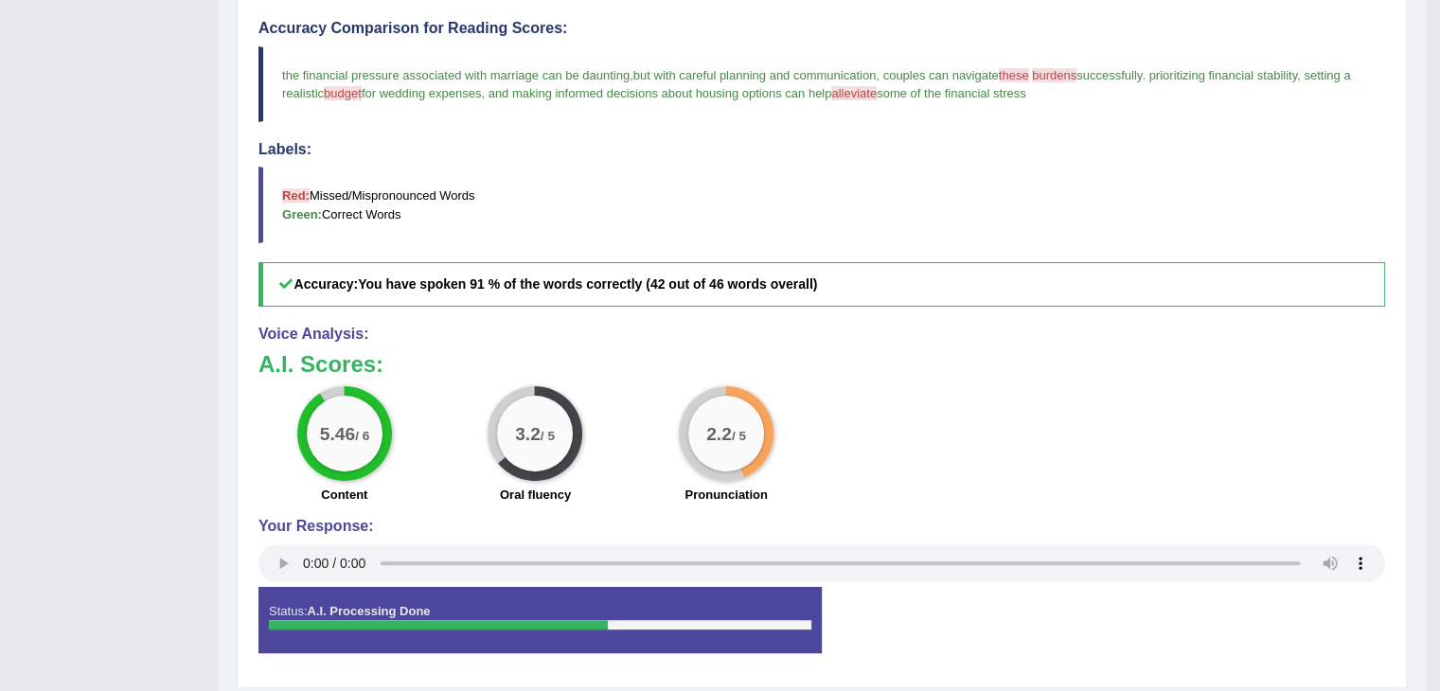  What do you see at coordinates (368, 611) in the screenshot?
I see `strong: A.I. Processing Done` at bounding box center [368, 611].